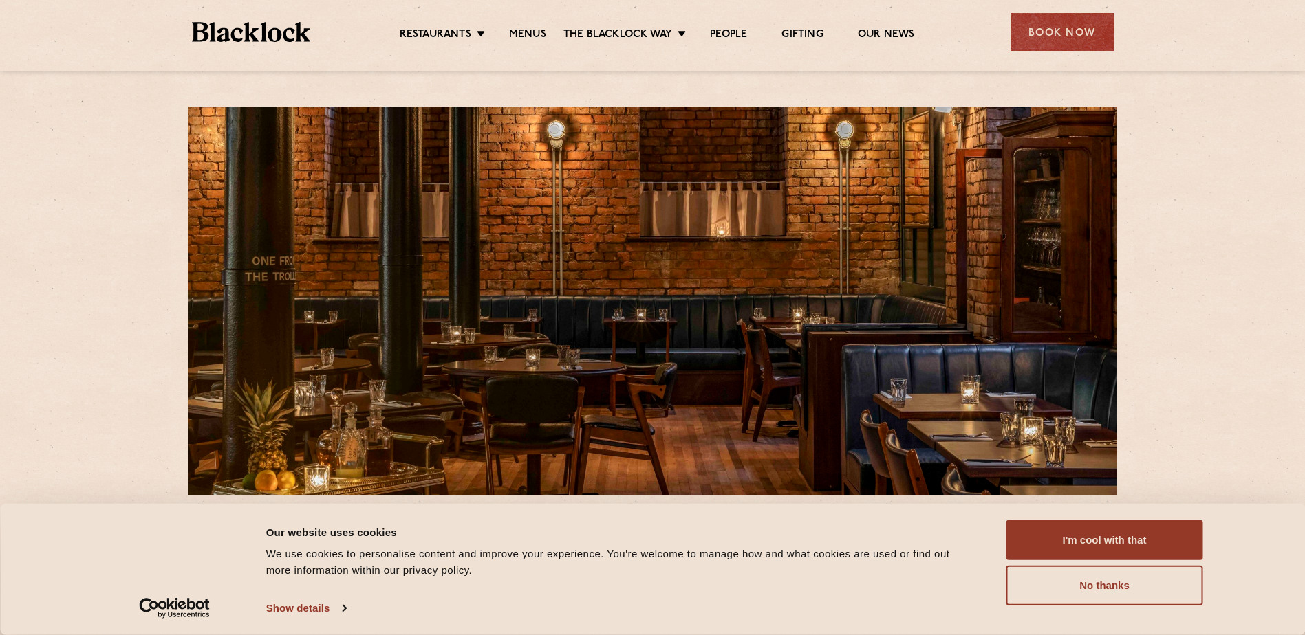 The height and width of the screenshot is (635, 1305). I want to click on a: The Blacklock Way, so click(618, 36).